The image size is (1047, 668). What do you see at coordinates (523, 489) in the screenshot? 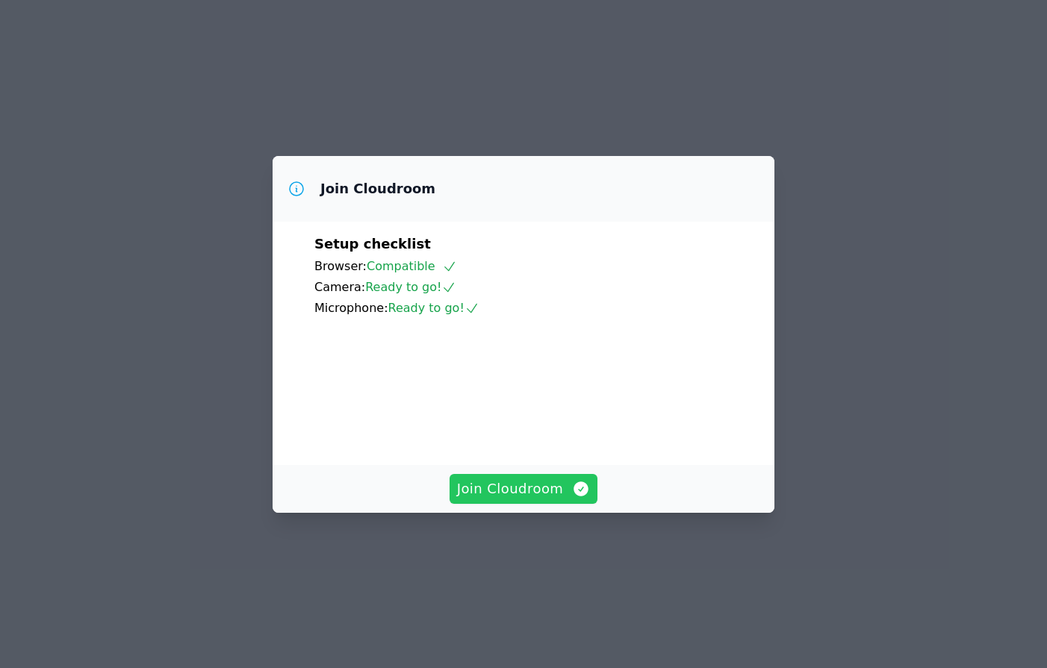
I see `button: Join Cloudroom` at bounding box center [523, 489].